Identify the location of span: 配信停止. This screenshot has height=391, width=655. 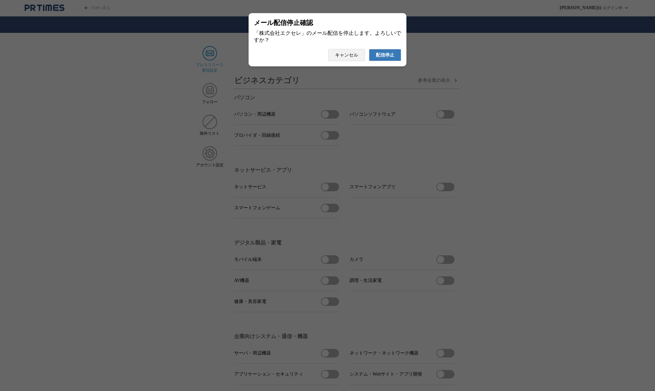
(385, 55).